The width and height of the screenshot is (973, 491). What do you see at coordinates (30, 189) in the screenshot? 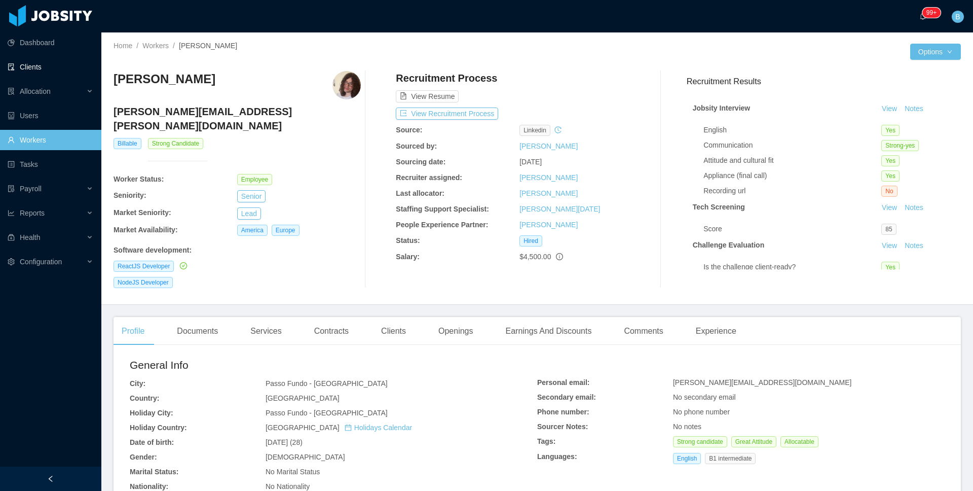
I see `span: Payroll` at bounding box center [30, 189].